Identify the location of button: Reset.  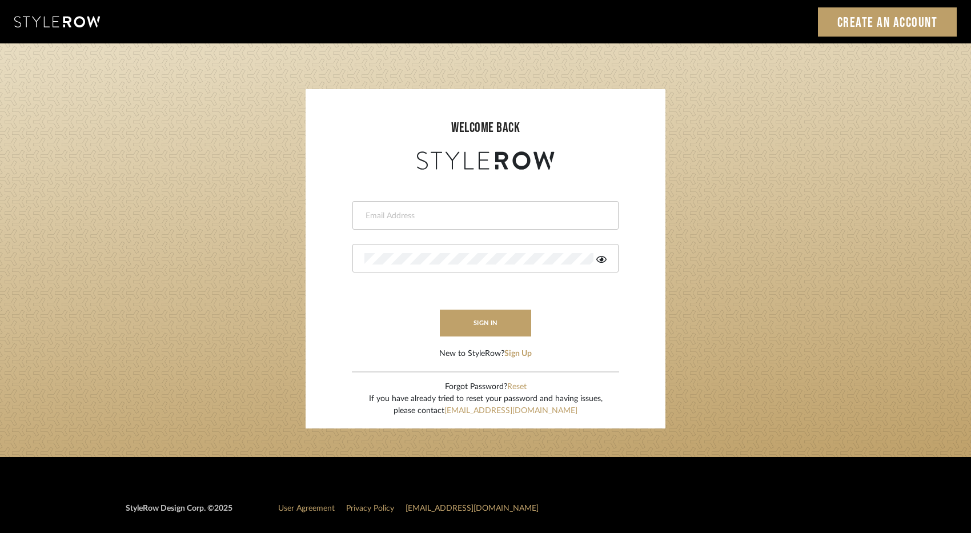
(517, 387).